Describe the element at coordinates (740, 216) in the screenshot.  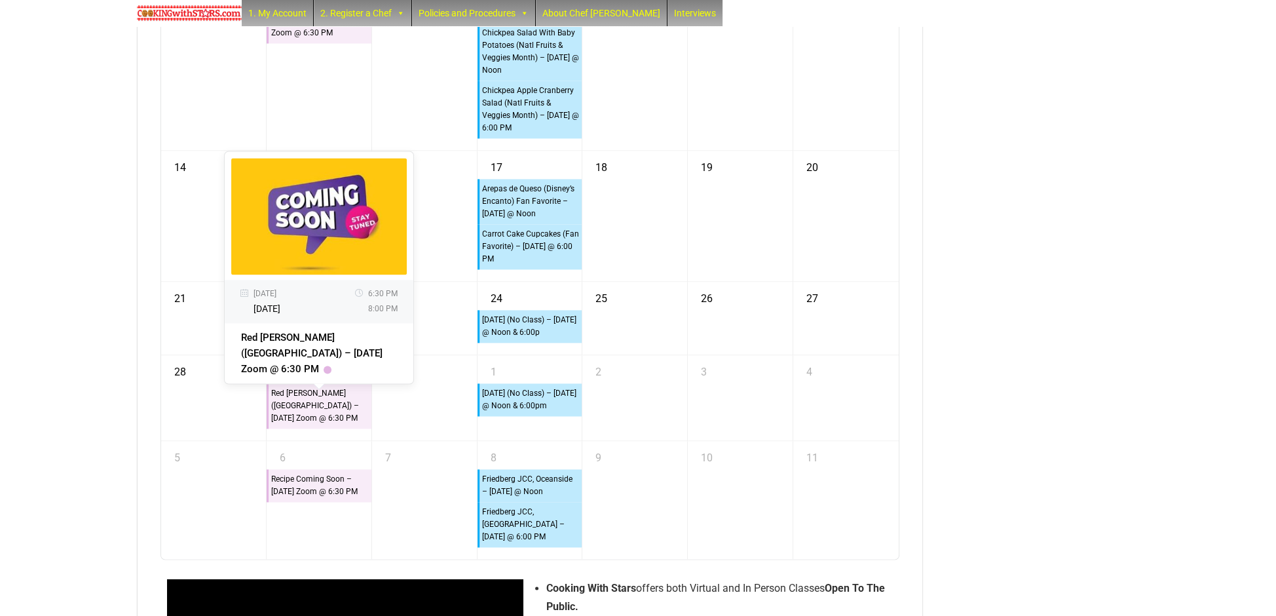
I see `td: September 19, 2025` at that location.